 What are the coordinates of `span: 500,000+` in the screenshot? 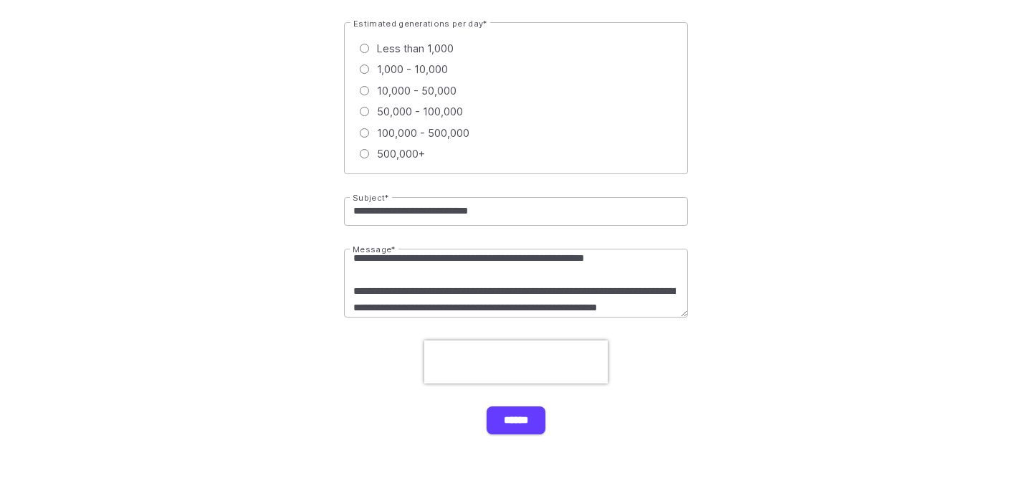 It's located at (401, 153).